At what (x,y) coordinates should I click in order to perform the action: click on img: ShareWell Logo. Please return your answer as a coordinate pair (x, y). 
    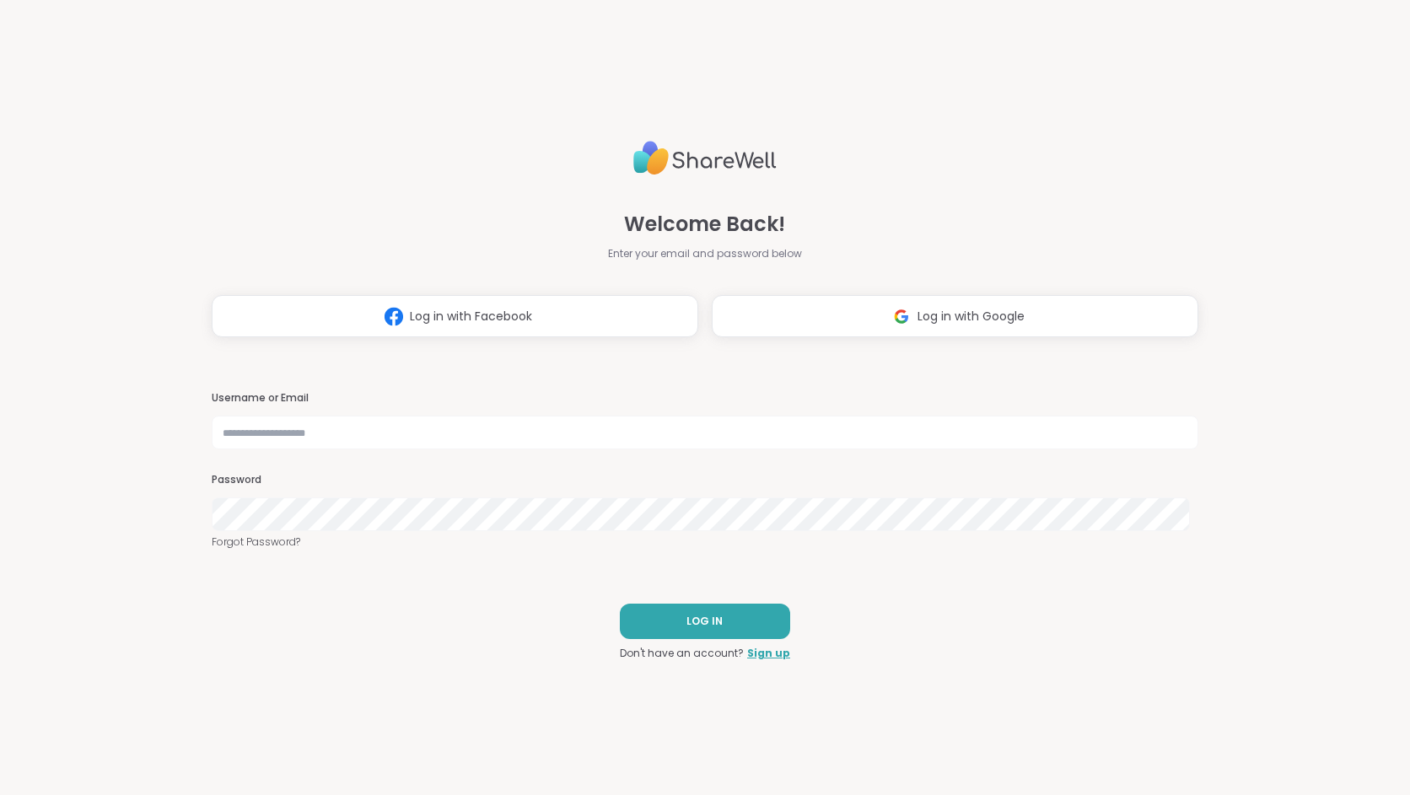
    Looking at the image, I should click on (705, 158).